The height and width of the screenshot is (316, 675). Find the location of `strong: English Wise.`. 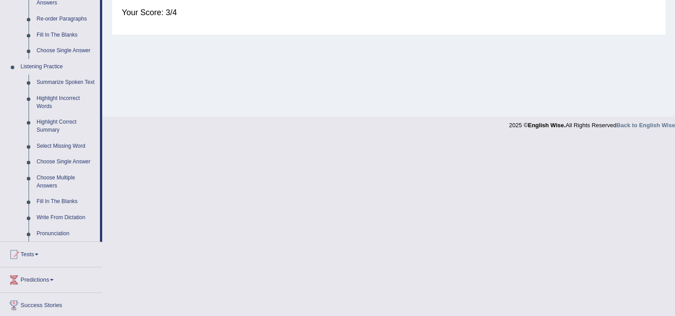

strong: English Wise. is located at coordinates (546, 125).